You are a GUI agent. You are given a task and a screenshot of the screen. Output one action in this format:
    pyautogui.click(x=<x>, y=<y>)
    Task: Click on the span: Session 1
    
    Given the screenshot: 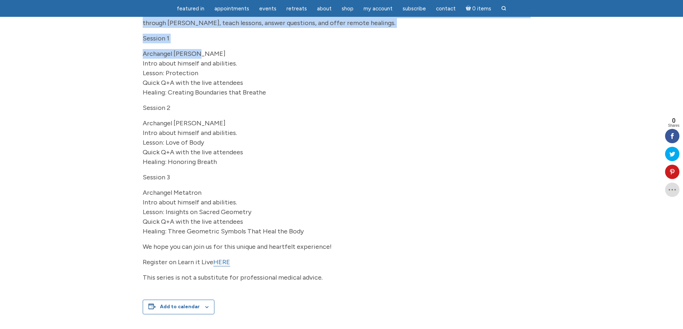 What is the action you would take?
    pyautogui.click(x=156, y=38)
    